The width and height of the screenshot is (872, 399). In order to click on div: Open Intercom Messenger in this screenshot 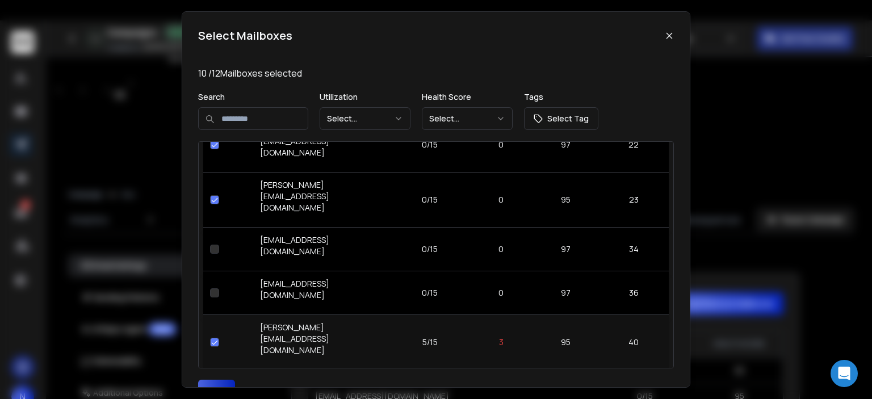, I will do `click(845, 374)`.